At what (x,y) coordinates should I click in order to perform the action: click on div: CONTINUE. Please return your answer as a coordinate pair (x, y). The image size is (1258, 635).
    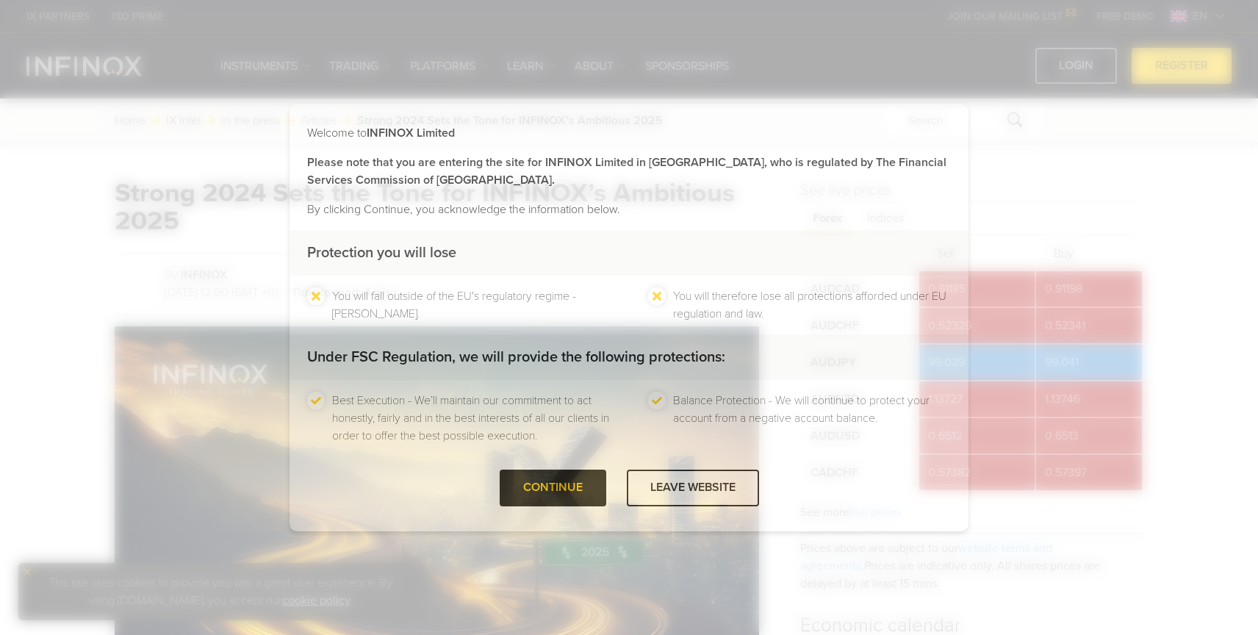
    Looking at the image, I should click on (553, 487).